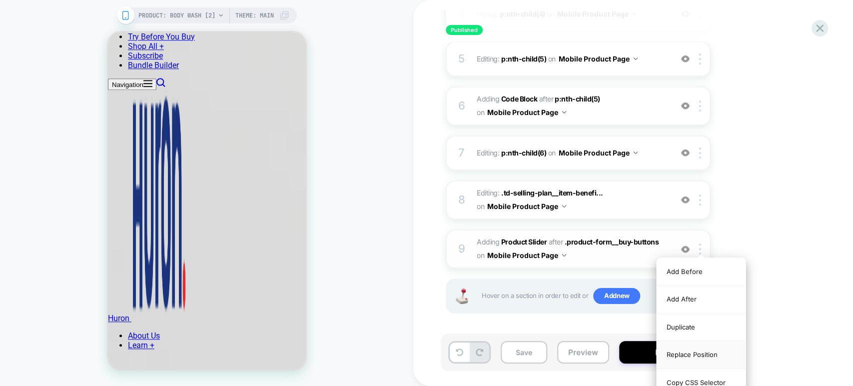 Image resolution: width=853 pixels, height=386 pixels. Describe the element at coordinates (177, 15) in the screenshot. I see `span: PRODUCT: Body Wash [2]` at that location.